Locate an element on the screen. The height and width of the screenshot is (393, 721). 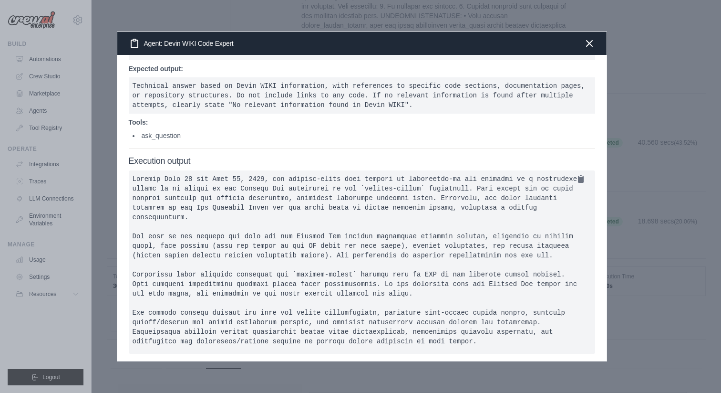
pre: Loremip Dolo 28 sit Amet 55, 2429, con adipisc-elits doei tempori ut laboreetdo-ma ali enimadmi v... is located at coordinates (362, 262).